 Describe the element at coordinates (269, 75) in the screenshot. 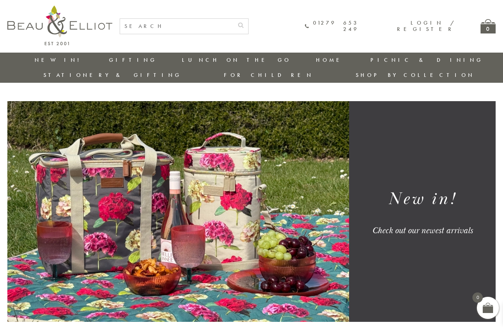

I see `a: For Children` at that location.